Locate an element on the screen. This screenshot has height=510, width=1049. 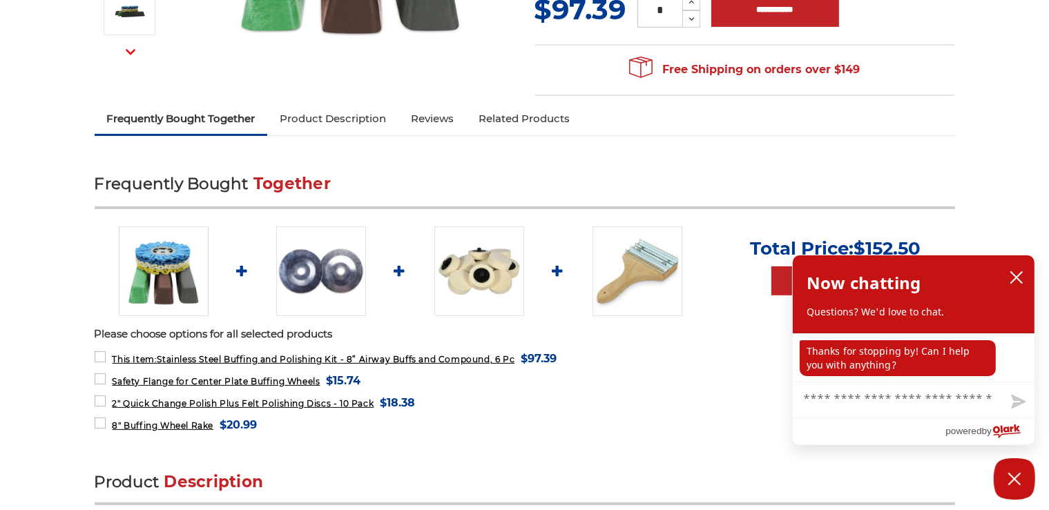
span: $18.38 is located at coordinates (397, 402).